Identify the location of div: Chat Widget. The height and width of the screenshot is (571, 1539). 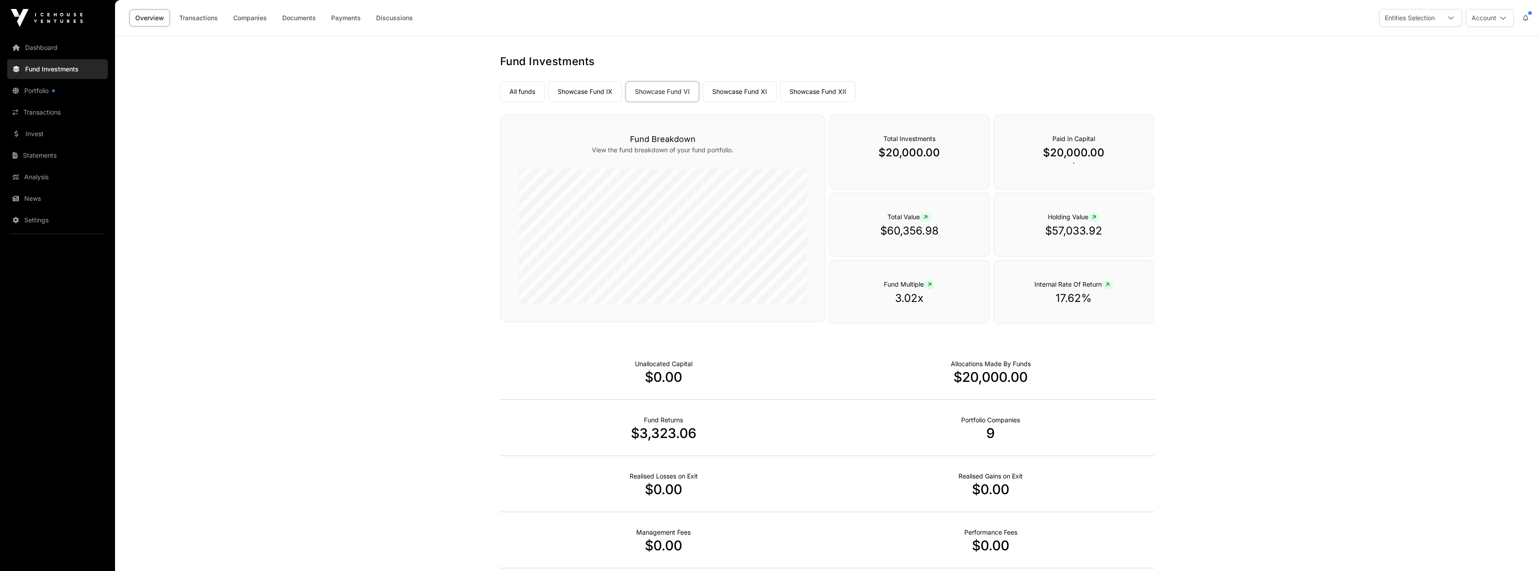
(1516, 549).